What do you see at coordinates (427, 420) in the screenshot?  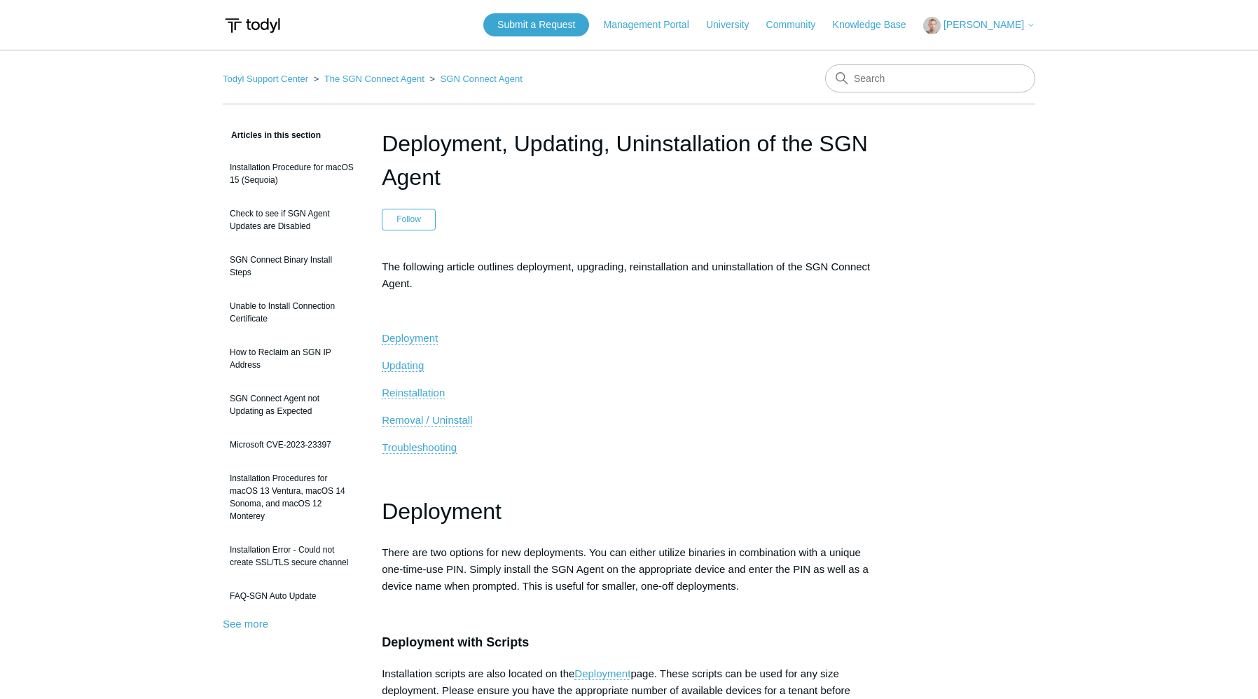 I see `a: Removal / Uninstall` at bounding box center [427, 420].